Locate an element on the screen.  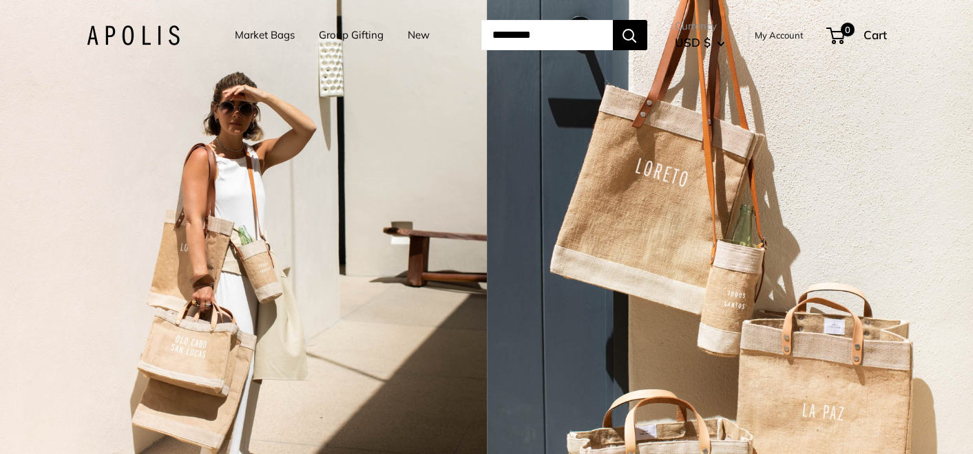
input: Search... is located at coordinates (547, 35).